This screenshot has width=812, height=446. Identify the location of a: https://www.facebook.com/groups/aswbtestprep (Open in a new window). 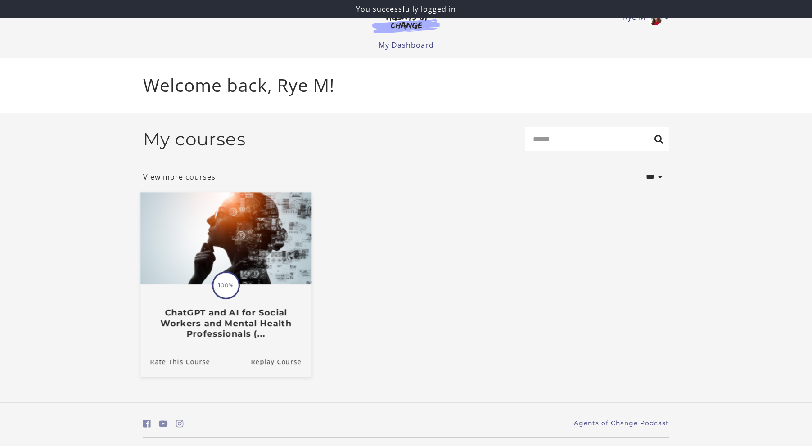
(147, 423).